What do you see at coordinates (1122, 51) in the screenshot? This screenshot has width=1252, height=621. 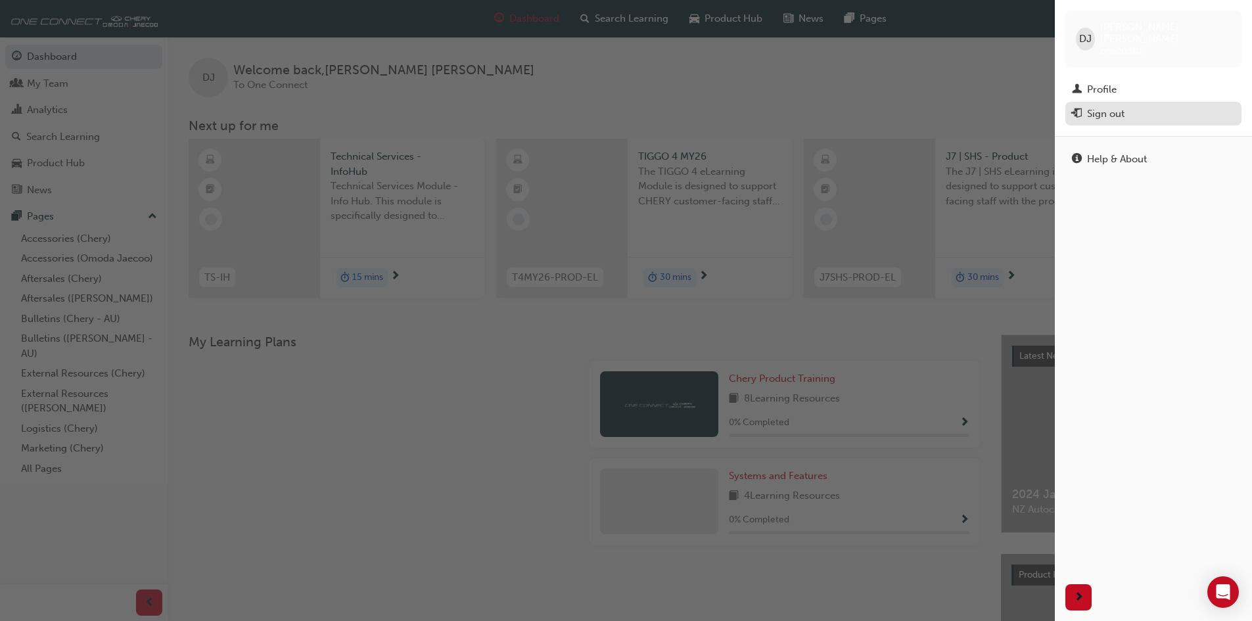 I see `span: one00301` at bounding box center [1122, 51].